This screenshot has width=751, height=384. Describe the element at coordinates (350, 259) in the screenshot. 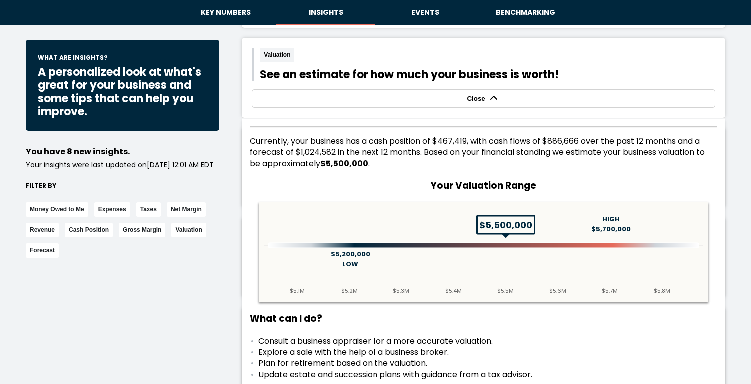

I see `div: $5,200,000 LOW` at that location.